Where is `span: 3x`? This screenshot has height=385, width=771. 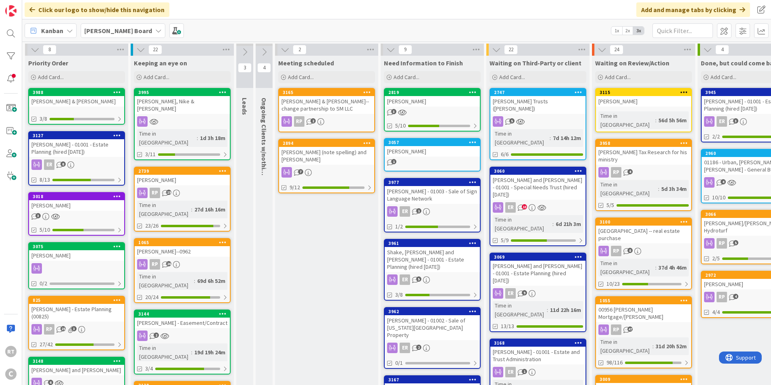
span: 3x is located at coordinates (639, 31).